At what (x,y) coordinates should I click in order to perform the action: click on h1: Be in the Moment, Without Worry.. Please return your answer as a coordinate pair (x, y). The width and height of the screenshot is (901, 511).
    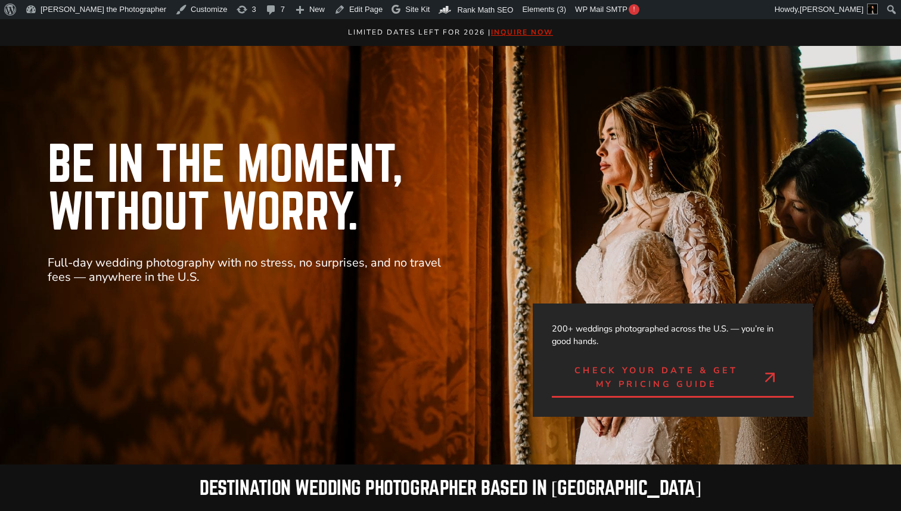
    Looking at the image, I should click on (301, 189).